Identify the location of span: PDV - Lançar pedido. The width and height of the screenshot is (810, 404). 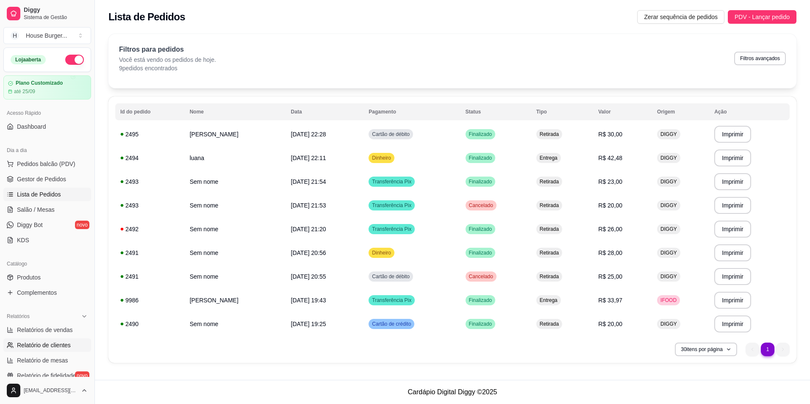
(762, 17).